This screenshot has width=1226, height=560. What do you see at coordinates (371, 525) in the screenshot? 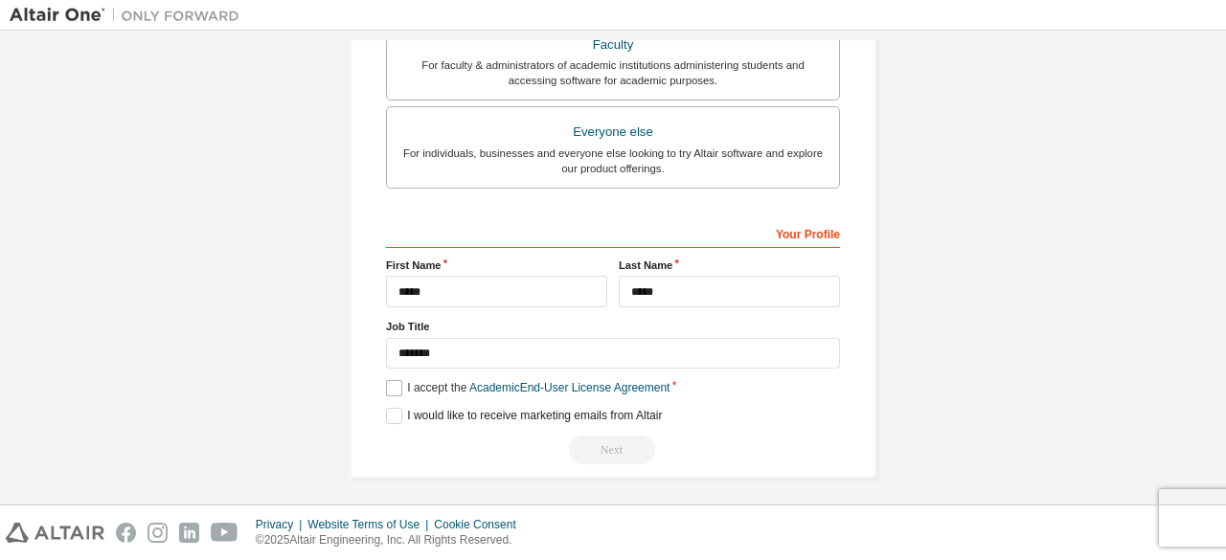
I see `div: Website Terms of Use` at bounding box center [371, 525].